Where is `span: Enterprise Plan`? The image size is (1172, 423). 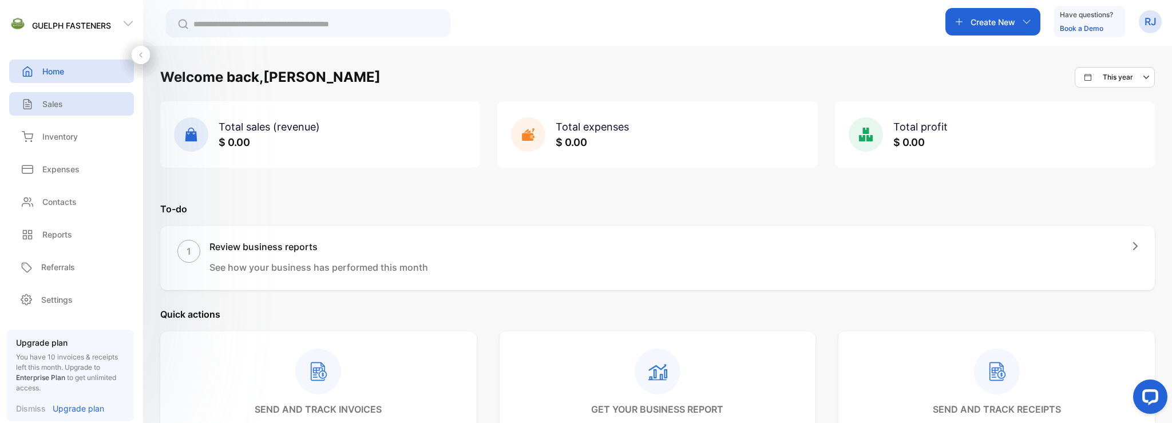 span: Enterprise Plan is located at coordinates (41, 377).